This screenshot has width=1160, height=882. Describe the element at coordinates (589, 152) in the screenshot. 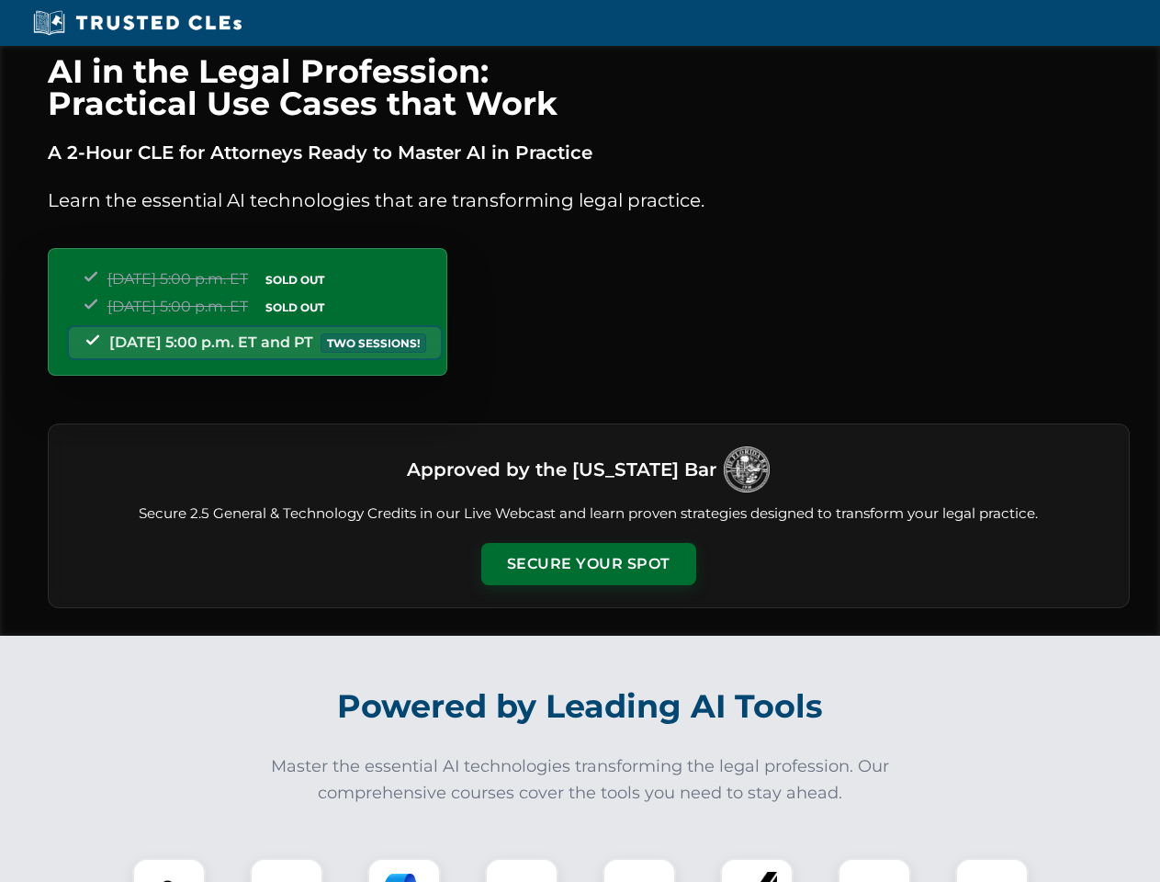

I see `p: A 2-Hour CLE for Attorneys Ready to Master AI in Practice` at that location.